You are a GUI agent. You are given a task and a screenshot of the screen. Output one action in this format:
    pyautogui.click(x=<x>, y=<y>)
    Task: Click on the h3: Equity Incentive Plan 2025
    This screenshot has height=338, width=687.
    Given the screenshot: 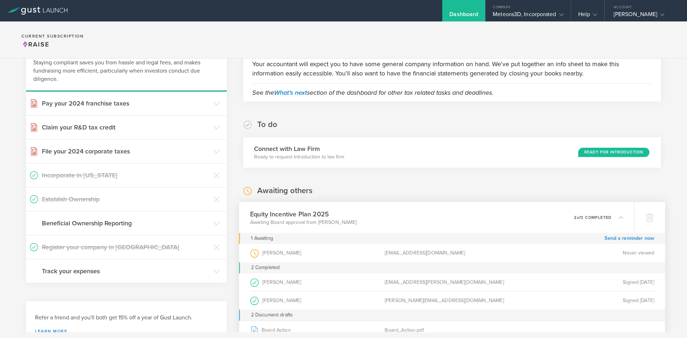 What is the action you would take?
    pyautogui.click(x=303, y=214)
    